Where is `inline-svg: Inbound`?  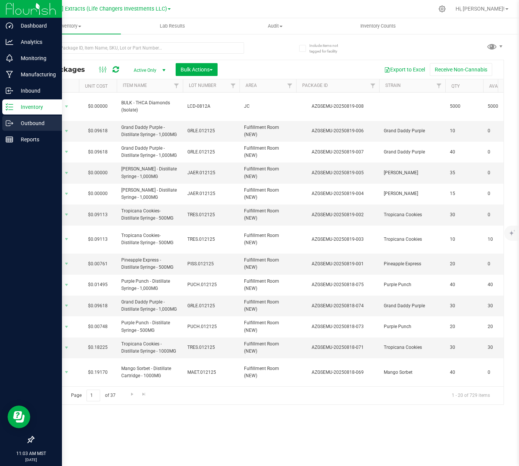
inline-svg: Inbound is located at coordinates (9, 91).